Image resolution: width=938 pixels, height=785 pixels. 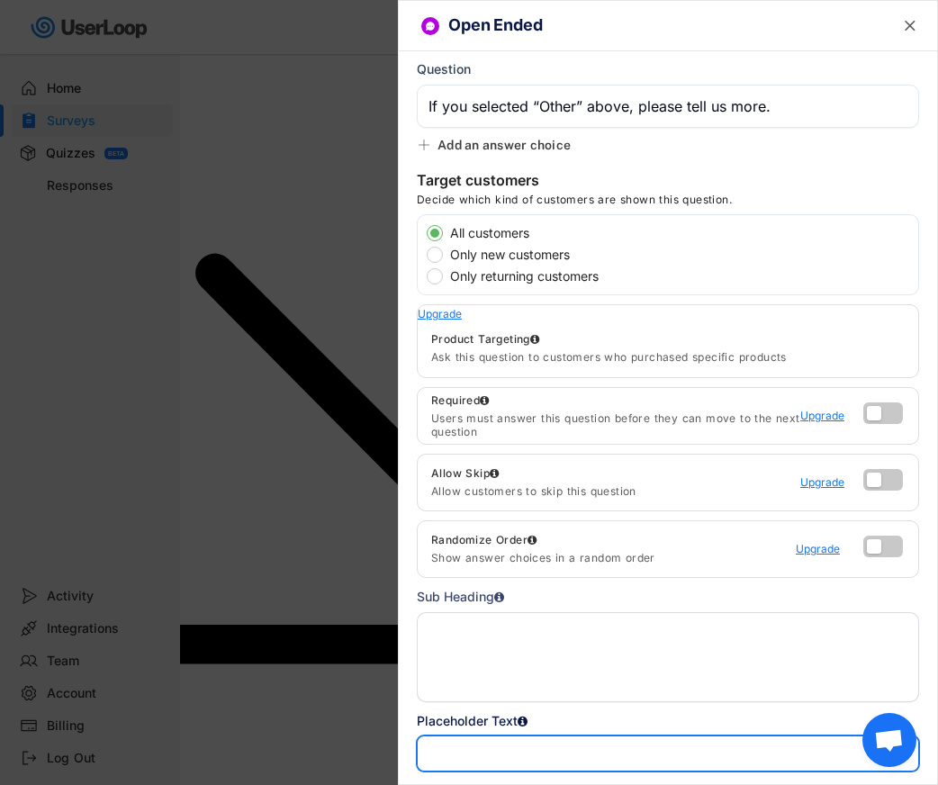 I want to click on div: Show answer choices in a random order, so click(x=613, y=558).